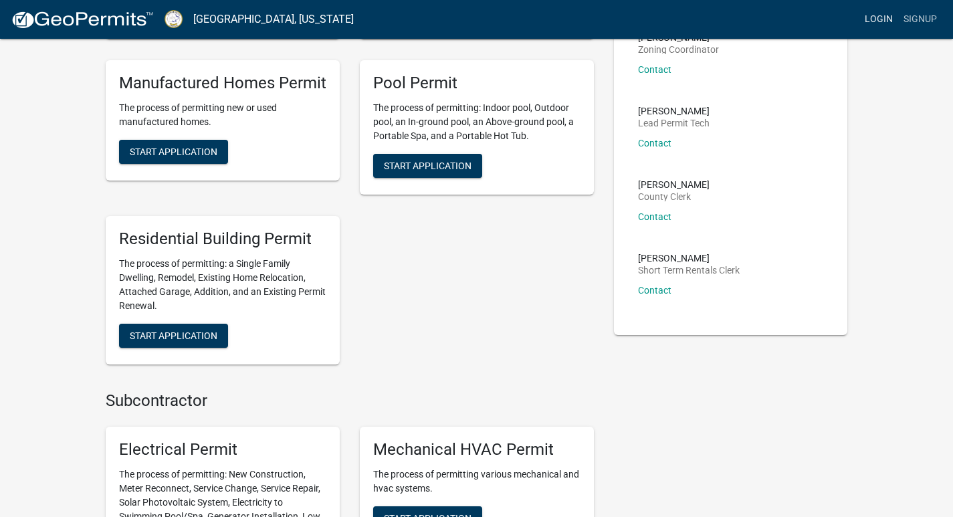 The height and width of the screenshot is (517, 953). I want to click on p: The process of permitting: a Single Family Dwelling, Remodel, Existing Home Relocation, Attached ..., so click(223, 285).